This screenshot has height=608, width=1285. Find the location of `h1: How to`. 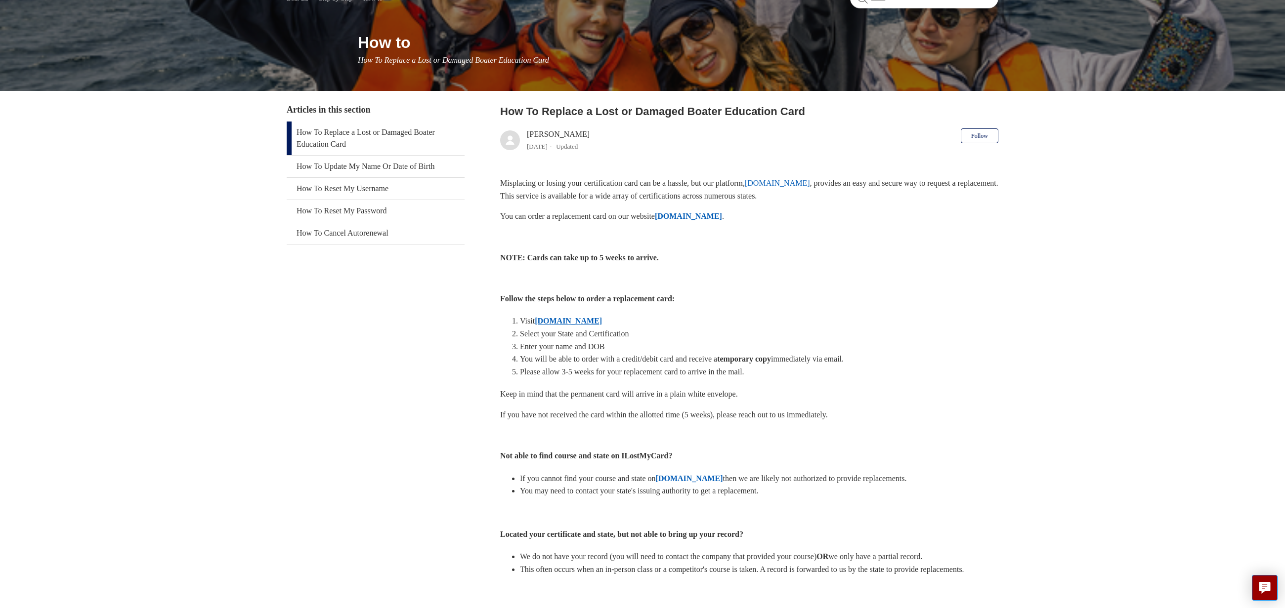

h1: How to is located at coordinates (678, 43).